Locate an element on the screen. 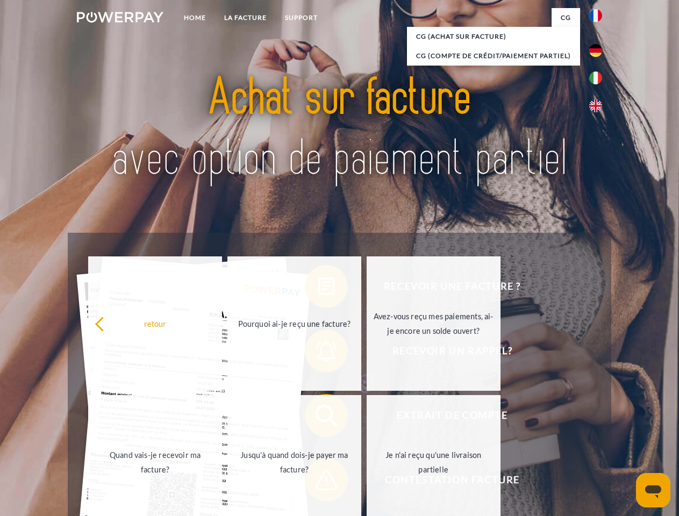  a: Support is located at coordinates (301, 18).